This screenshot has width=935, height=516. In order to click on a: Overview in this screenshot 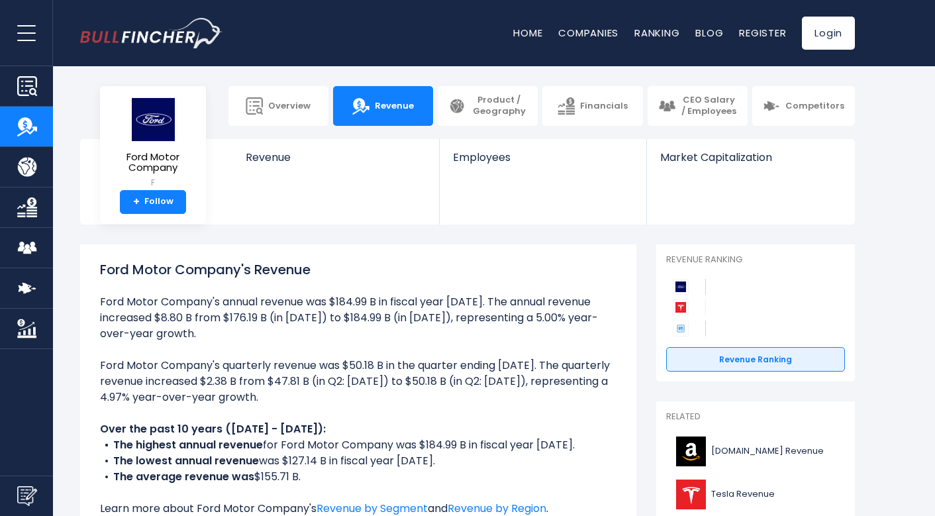, I will do `click(278, 106)`.